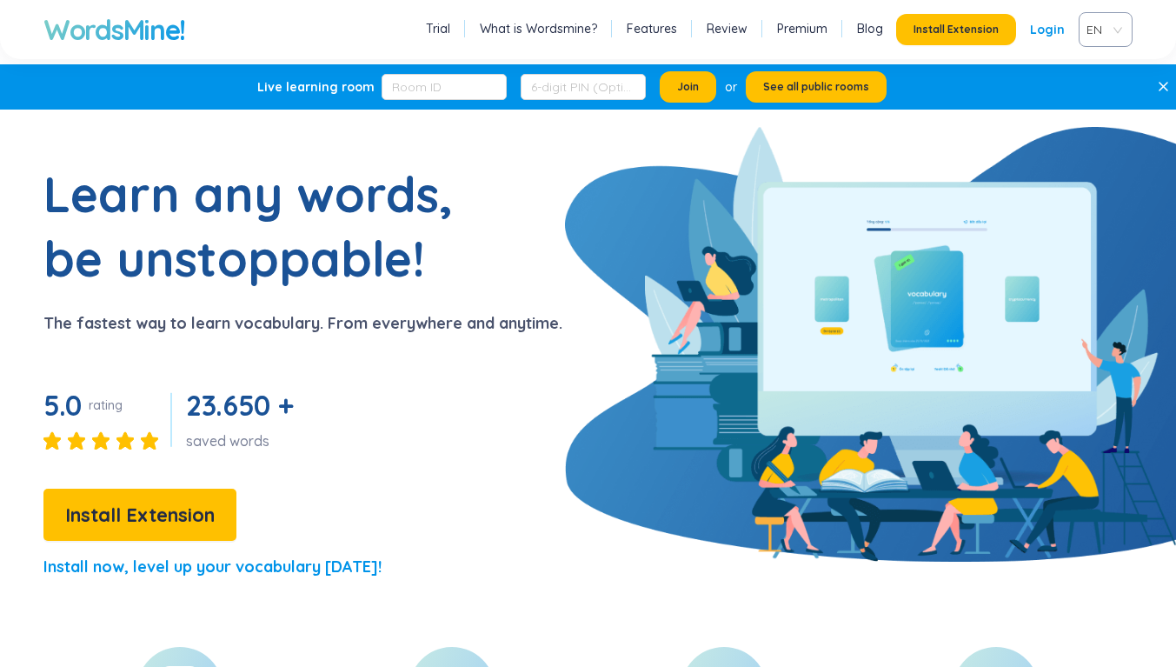 This screenshot has height=667, width=1176. I want to click on div: or, so click(731, 87).